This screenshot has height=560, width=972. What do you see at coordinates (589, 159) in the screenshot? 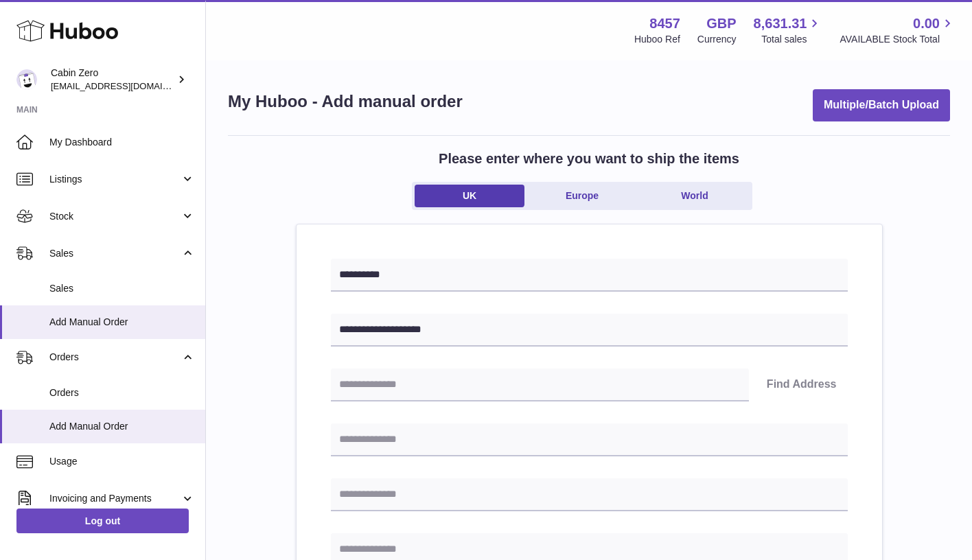
I see `h2: Please enter where you want to ship the items` at bounding box center [589, 159].